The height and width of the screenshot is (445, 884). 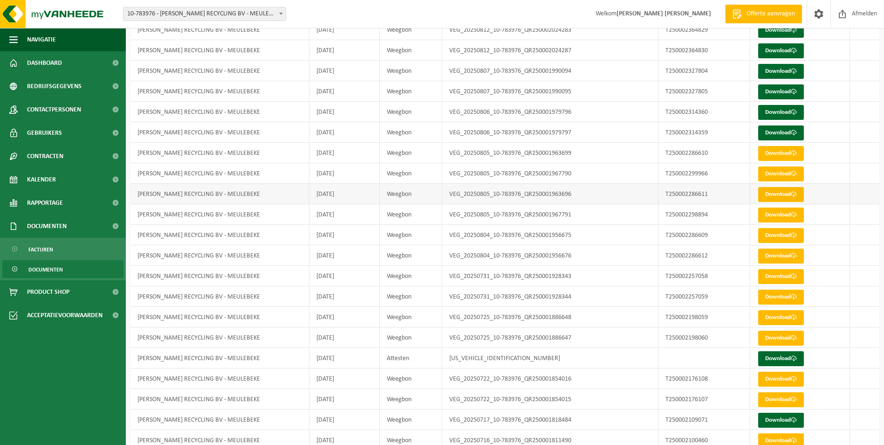 I want to click on td: T250002257059, so click(x=705, y=296).